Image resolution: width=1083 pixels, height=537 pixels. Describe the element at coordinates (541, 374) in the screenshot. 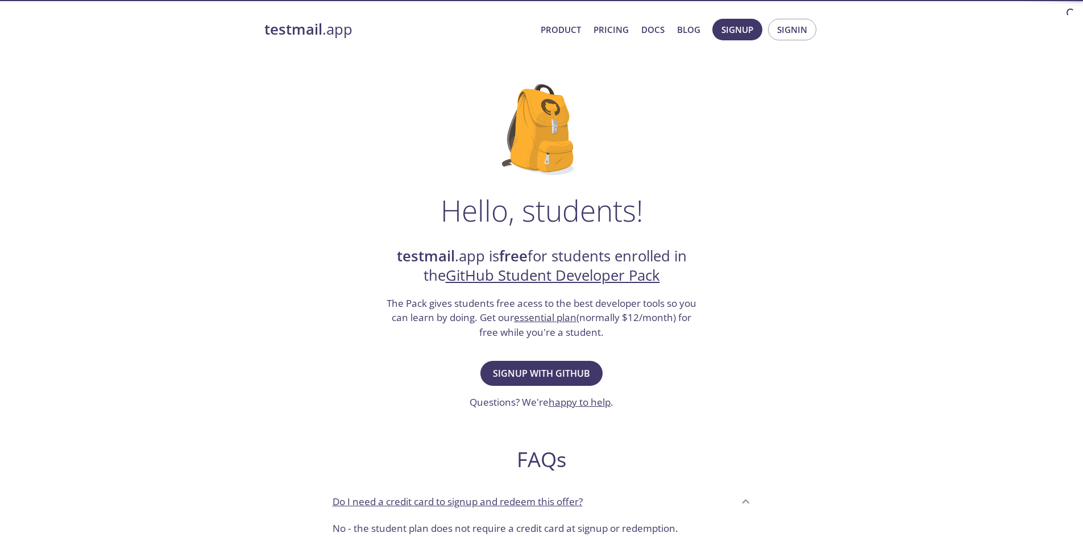

I see `span: Signup with GitHub` at that location.